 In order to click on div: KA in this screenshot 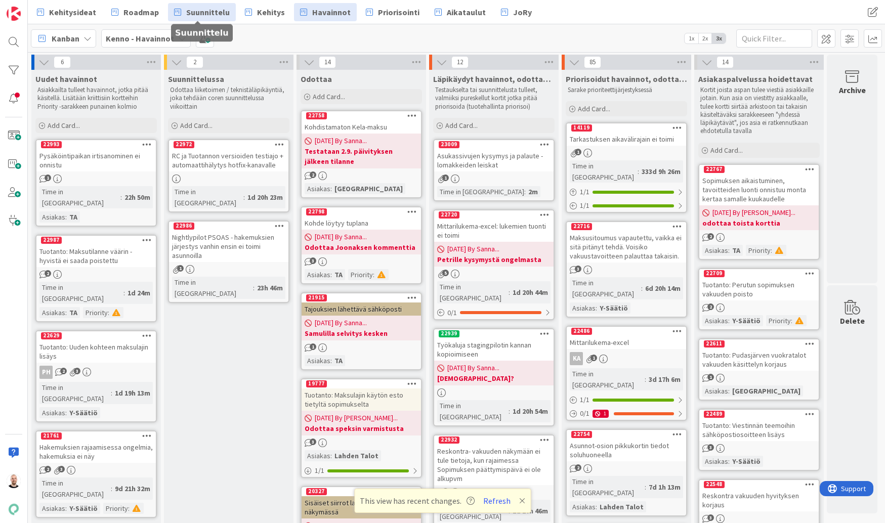, I will do `click(577, 359)`.